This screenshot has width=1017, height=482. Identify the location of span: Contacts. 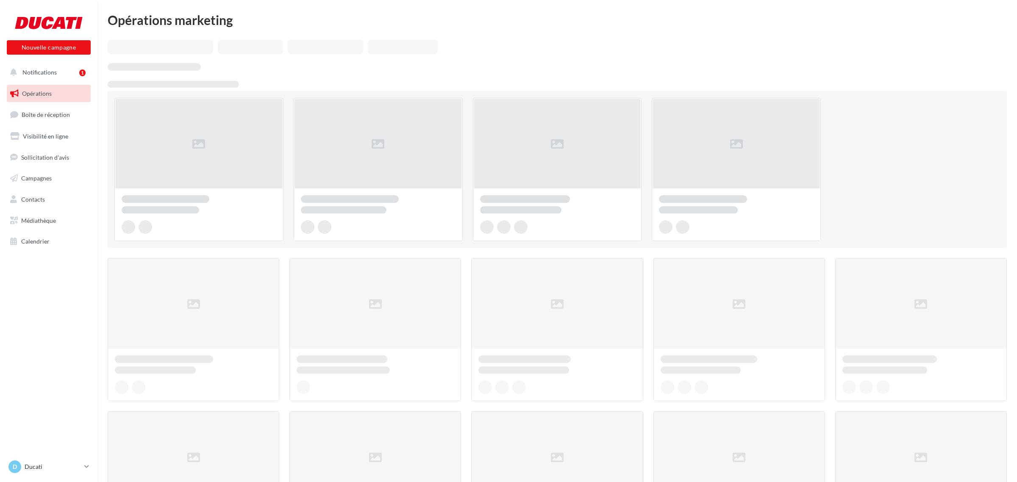
(33, 199).